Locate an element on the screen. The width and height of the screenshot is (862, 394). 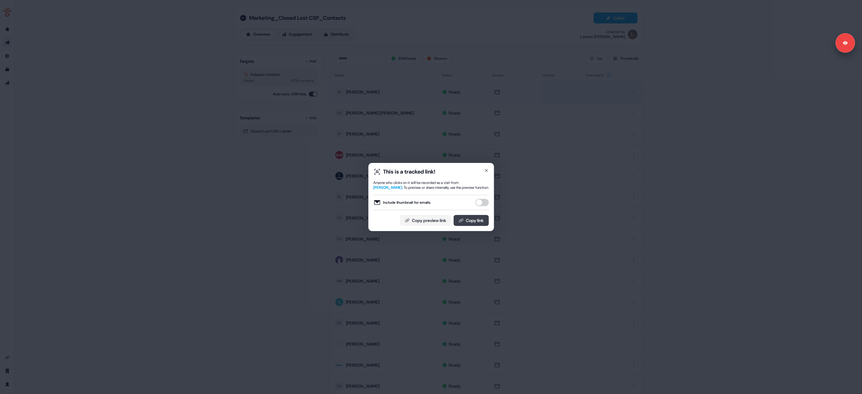
label: Include thumbnail for emails is located at coordinates (402, 202).